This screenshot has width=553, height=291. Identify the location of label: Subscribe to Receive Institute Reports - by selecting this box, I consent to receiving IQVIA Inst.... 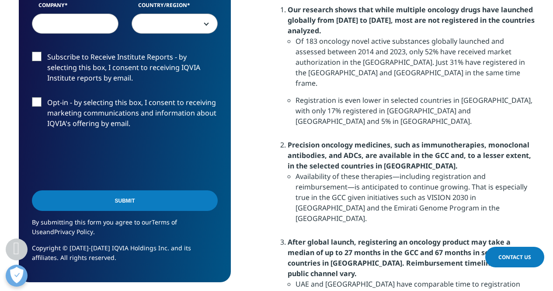
(125, 70).